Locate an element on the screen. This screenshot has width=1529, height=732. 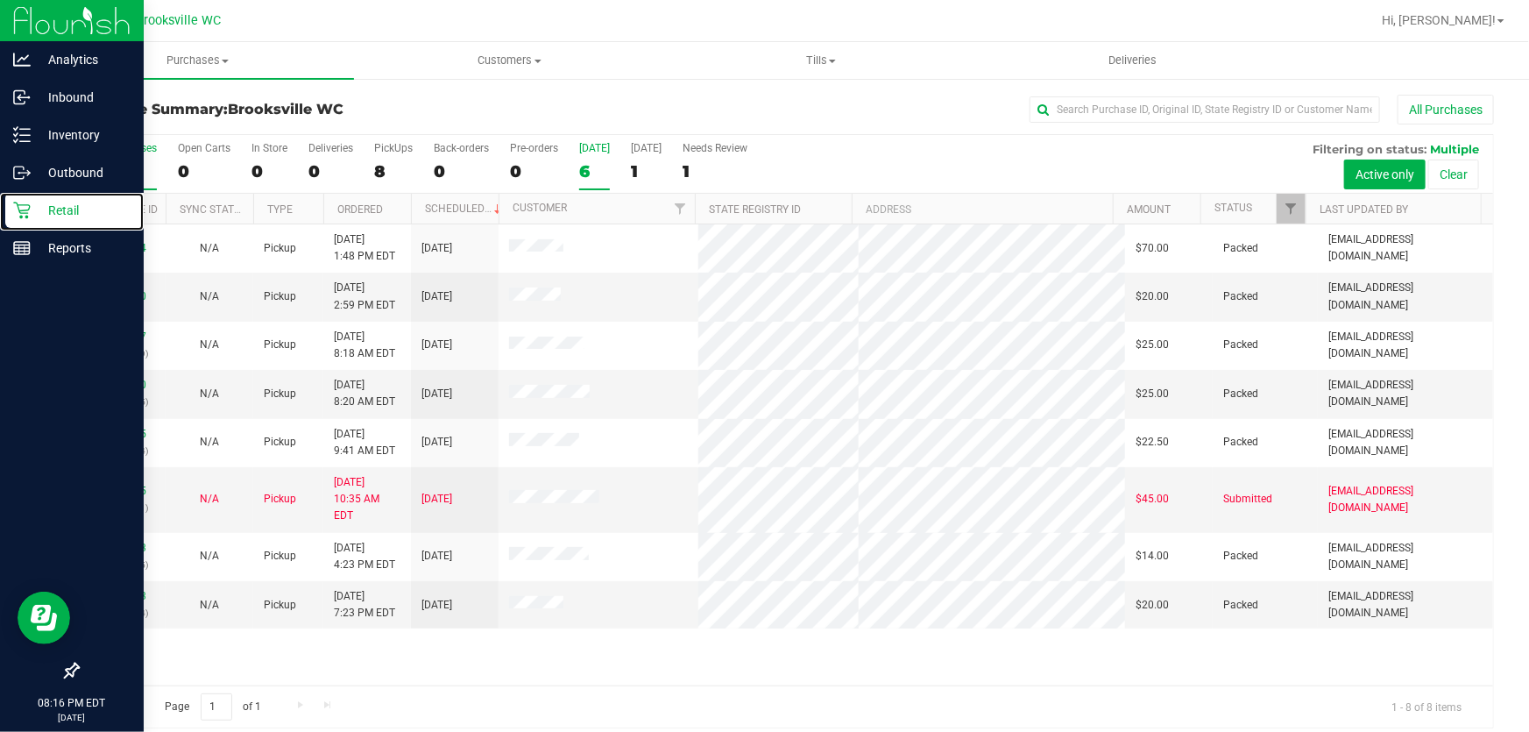
span: Page of 1 is located at coordinates (213, 706).